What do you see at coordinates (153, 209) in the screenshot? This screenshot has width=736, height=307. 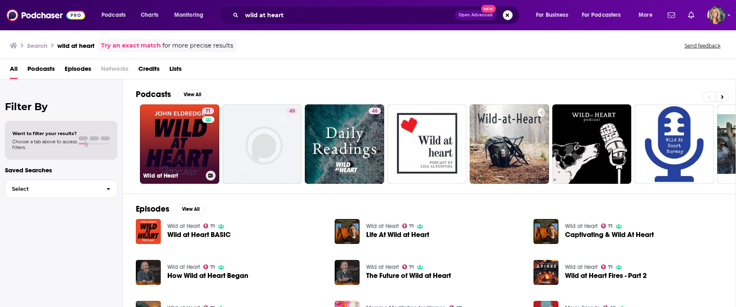 I see `h2: Episodes` at bounding box center [153, 209].